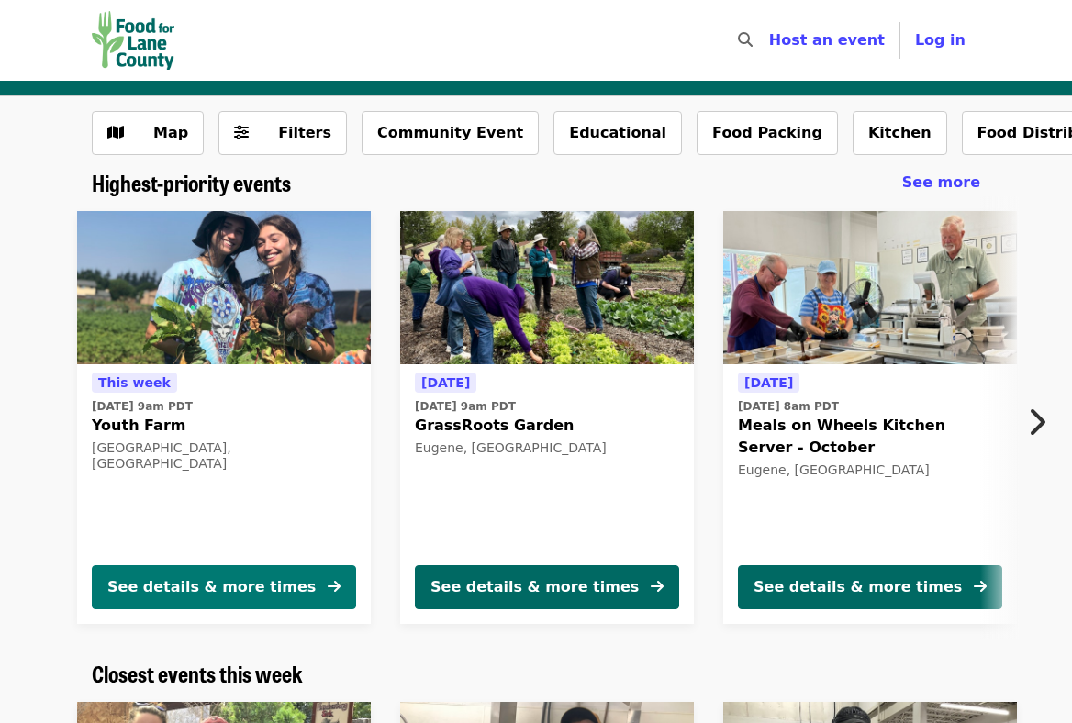  I want to click on span: Log in, so click(940, 39).